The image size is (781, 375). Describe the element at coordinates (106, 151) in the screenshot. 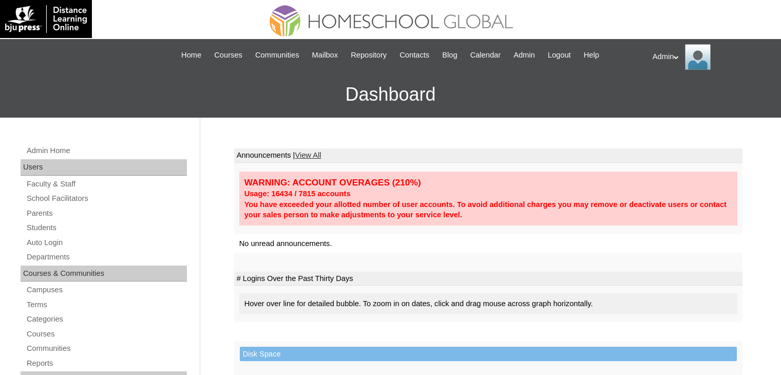

I see `a: Admin Home` at that location.